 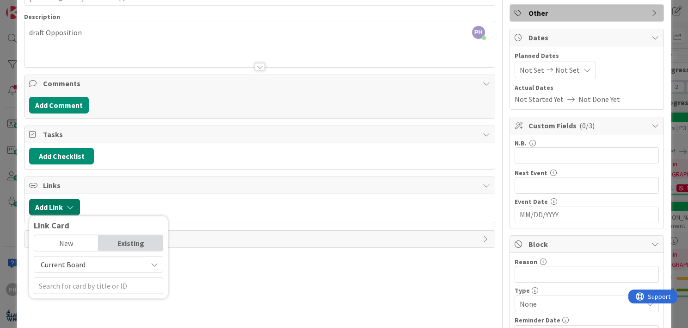 I want to click on p: draft Opposition, so click(x=260, y=32).